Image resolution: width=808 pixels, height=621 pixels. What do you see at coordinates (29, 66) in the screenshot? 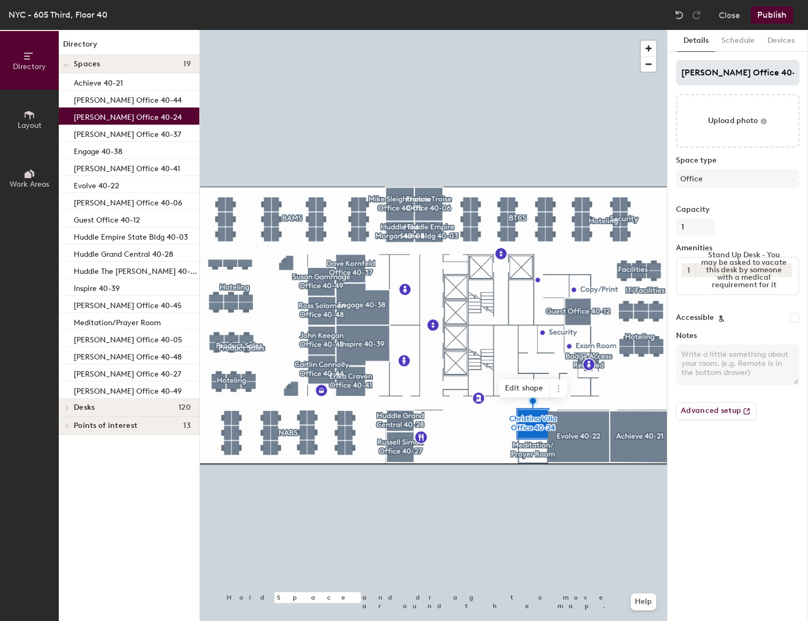
I see `span: Directory` at bounding box center [29, 66].